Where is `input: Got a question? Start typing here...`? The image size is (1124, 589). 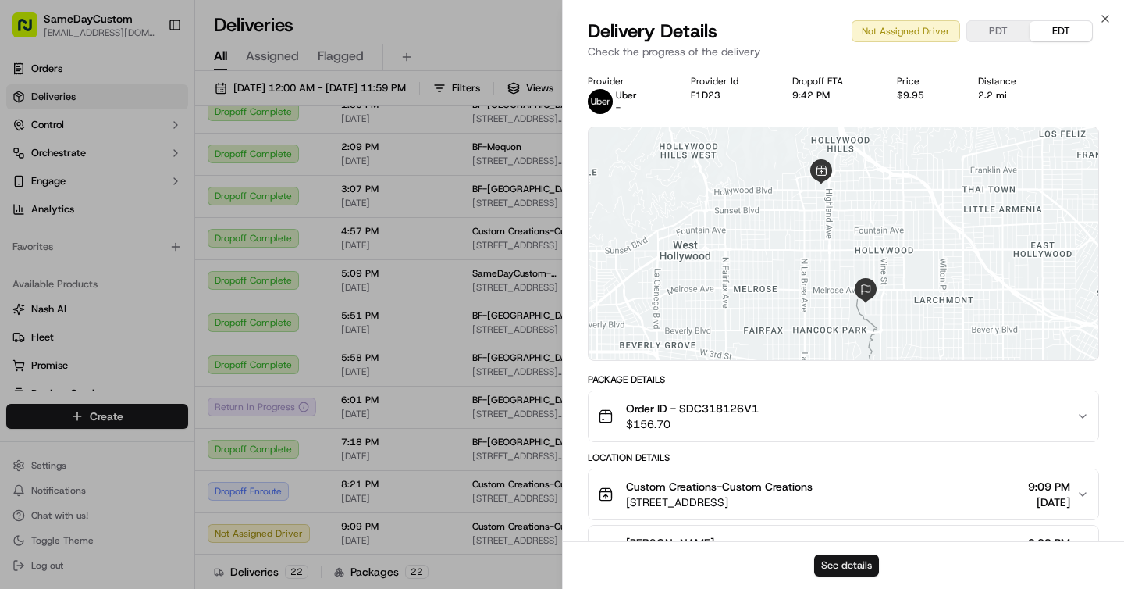
input: Got a question? Start typing here... is located at coordinates (161, 109).